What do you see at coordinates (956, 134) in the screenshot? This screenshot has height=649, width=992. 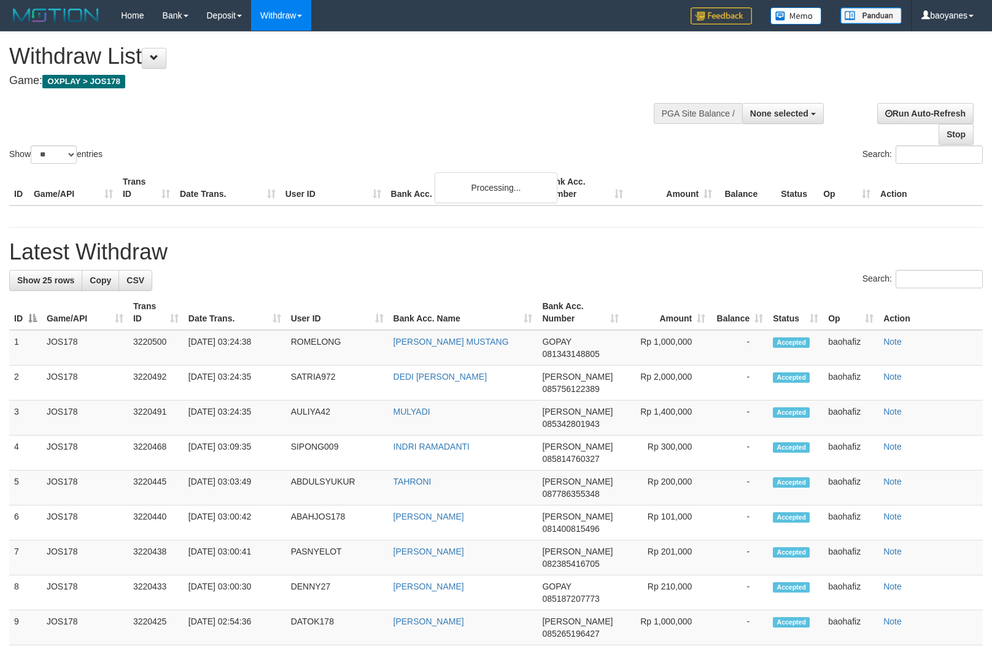 I see `a: Stop` at bounding box center [956, 134].